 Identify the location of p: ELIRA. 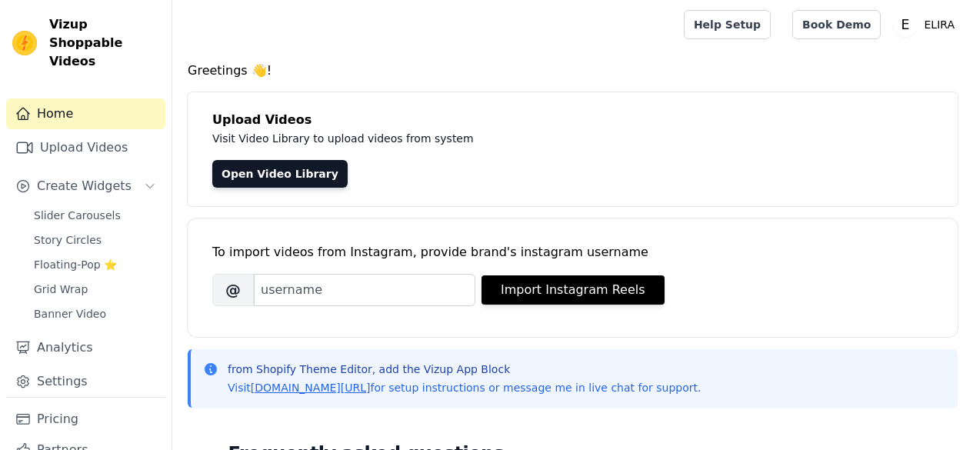
(939, 25).